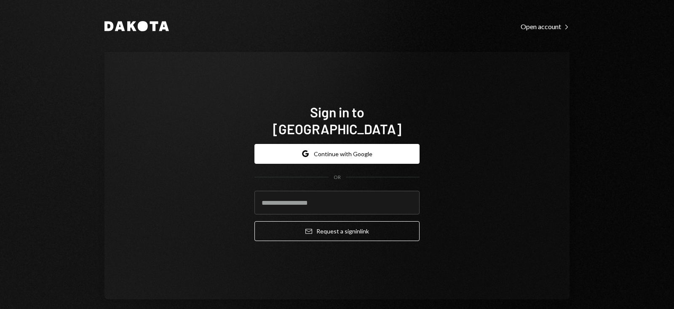 The image size is (674, 309). I want to click on button: Continue with Google, so click(337, 153).